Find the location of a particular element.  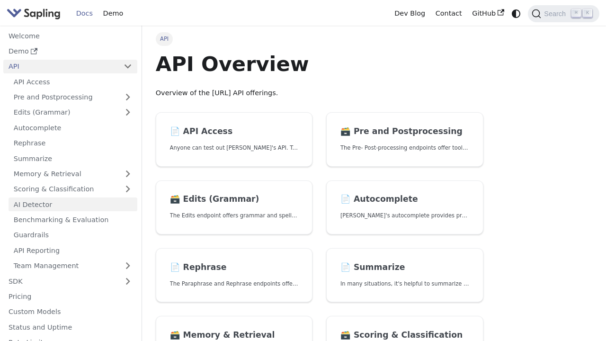

a: API is located at coordinates (61, 66).